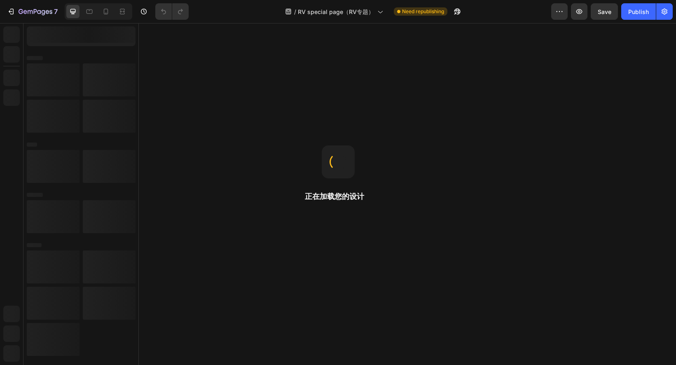 This screenshot has width=676, height=365. I want to click on p: 7, so click(56, 12).